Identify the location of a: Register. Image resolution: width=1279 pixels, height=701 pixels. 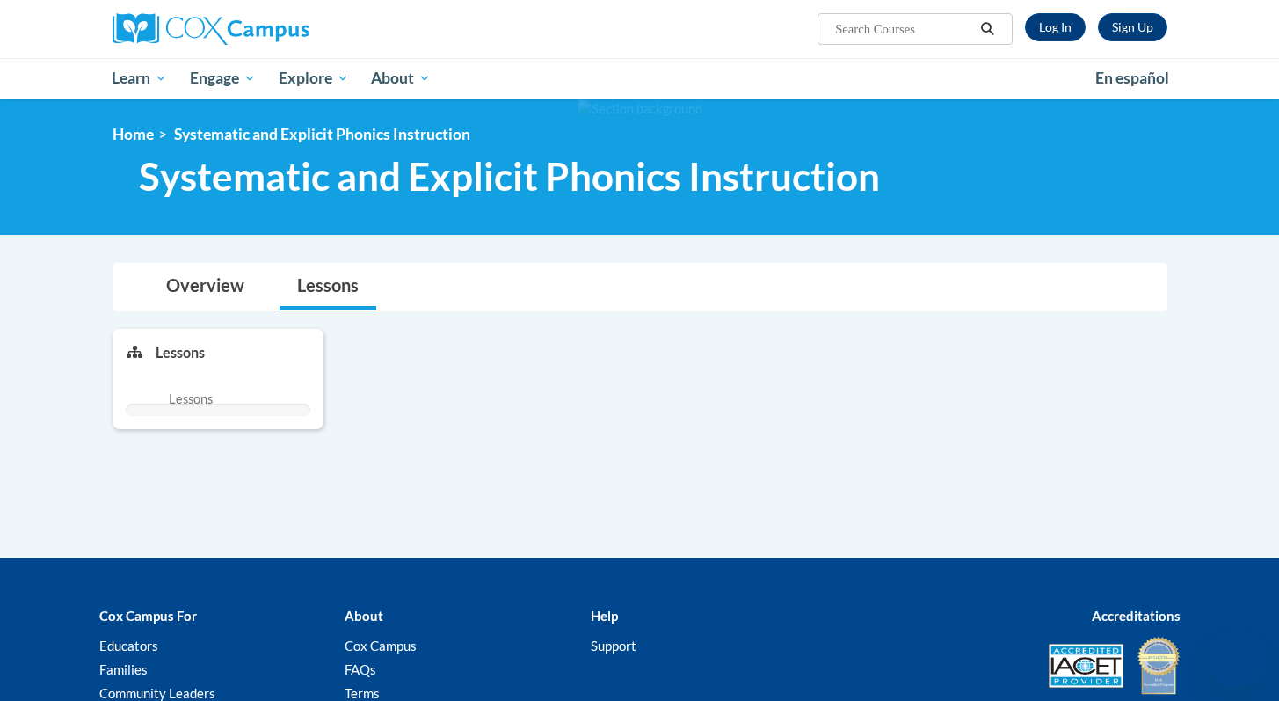
(1132, 27).